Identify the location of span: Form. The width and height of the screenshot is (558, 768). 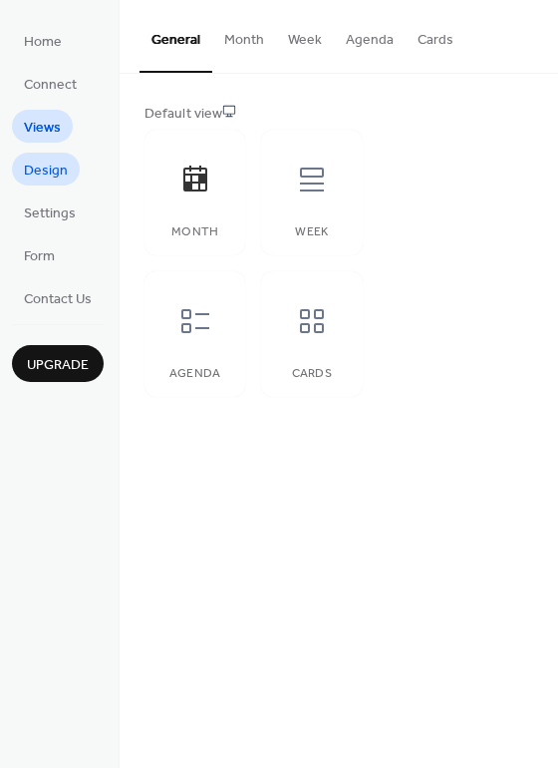
(39, 256).